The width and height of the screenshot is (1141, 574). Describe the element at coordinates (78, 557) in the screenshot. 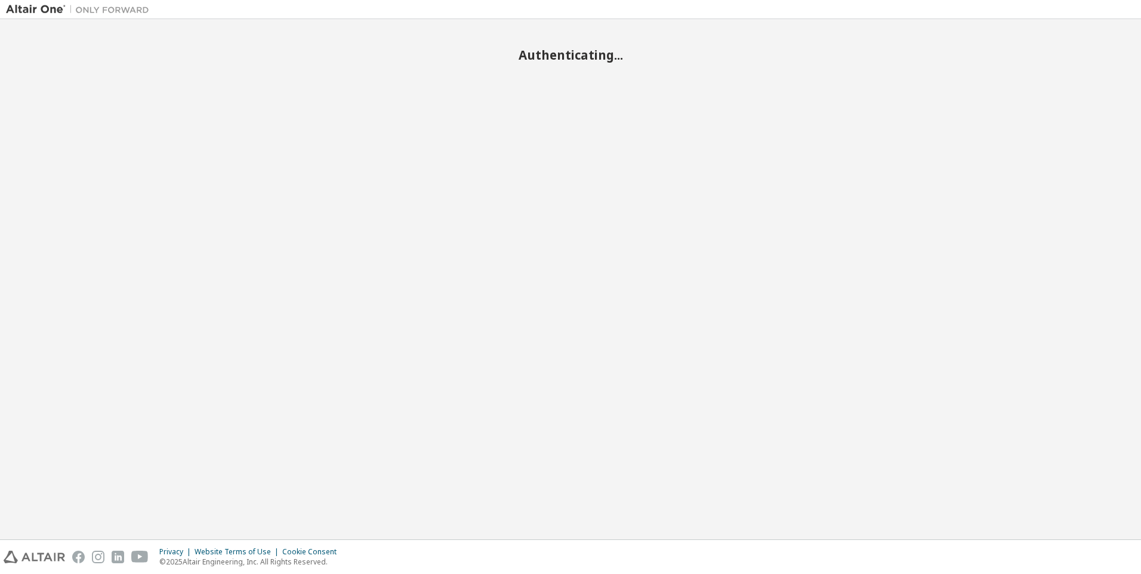

I see `img: facebook.svg` at that location.